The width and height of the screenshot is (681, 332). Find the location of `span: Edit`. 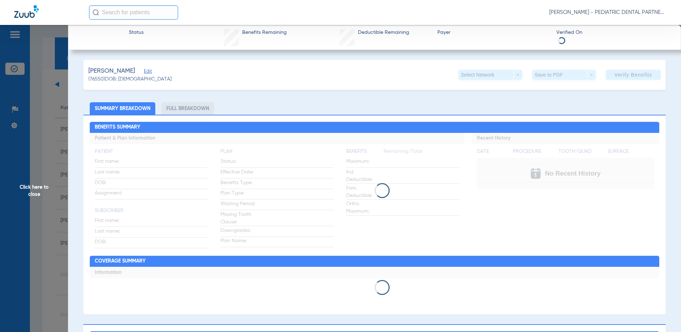

span: Edit is located at coordinates (147, 72).